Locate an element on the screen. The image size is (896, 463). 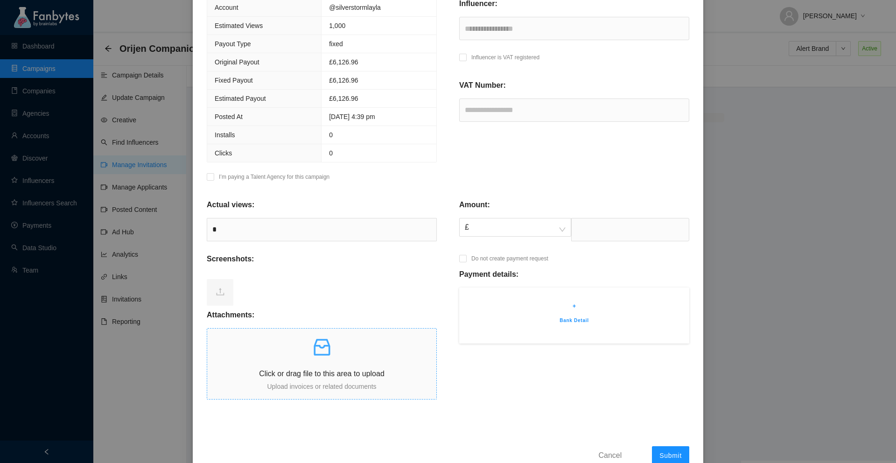
p: Amount: is located at coordinates (474, 205).